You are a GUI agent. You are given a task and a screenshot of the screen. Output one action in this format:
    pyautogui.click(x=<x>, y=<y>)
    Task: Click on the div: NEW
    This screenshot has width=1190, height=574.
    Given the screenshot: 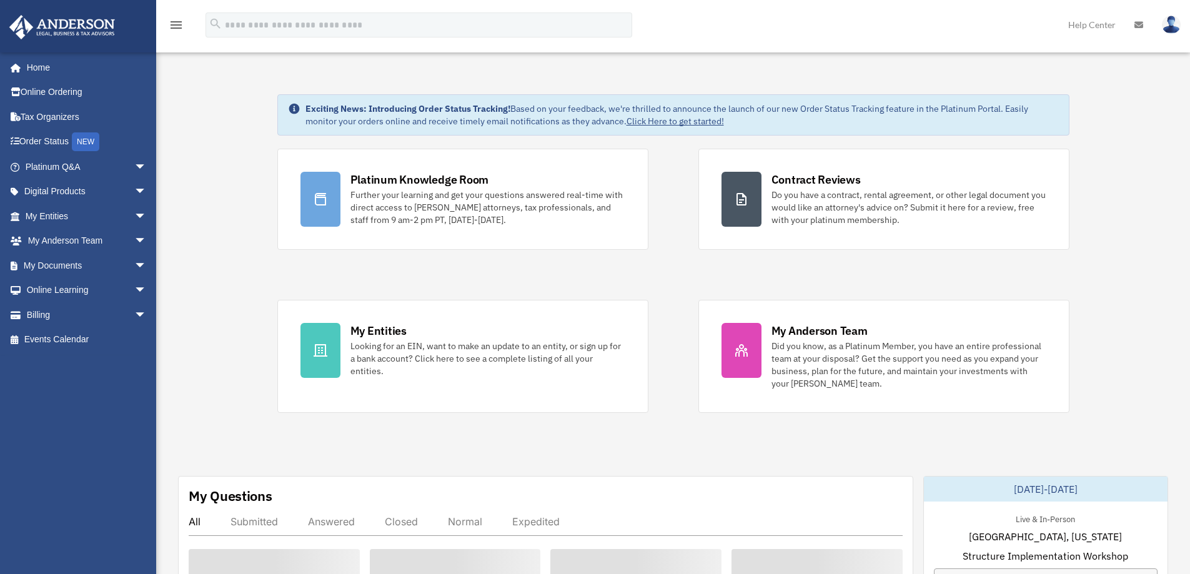 What is the action you would take?
    pyautogui.click(x=86, y=142)
    